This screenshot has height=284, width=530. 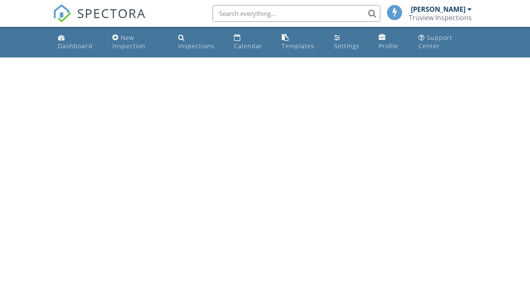 What do you see at coordinates (78, 42) in the screenshot?
I see `a: Dashboard` at bounding box center [78, 42].